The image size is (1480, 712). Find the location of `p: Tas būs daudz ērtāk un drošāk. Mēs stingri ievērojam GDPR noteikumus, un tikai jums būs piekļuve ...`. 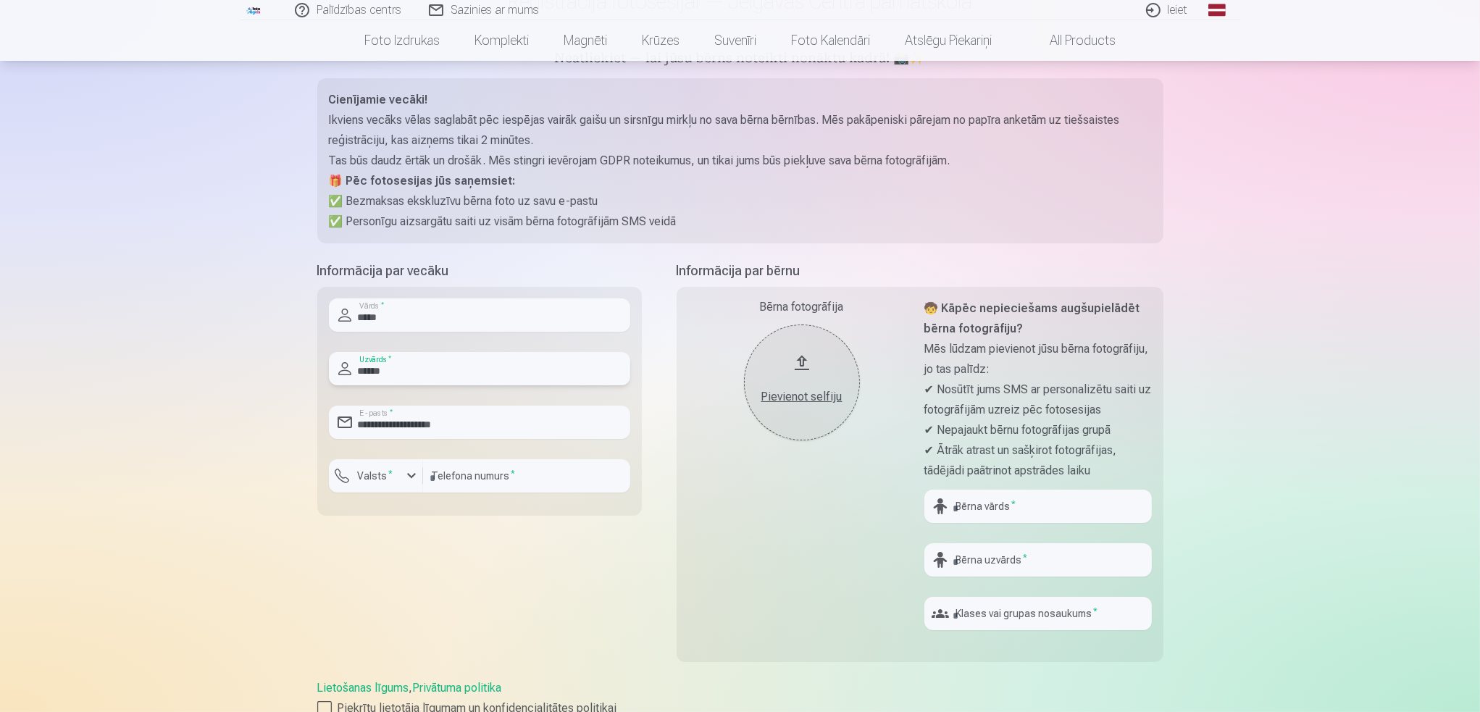

p: Tas būs daudz ērtāk un drošāk. Mēs stingri ievērojam GDPR noteikumus, un tikai jums būs piekļuve ... is located at coordinates (740, 161).